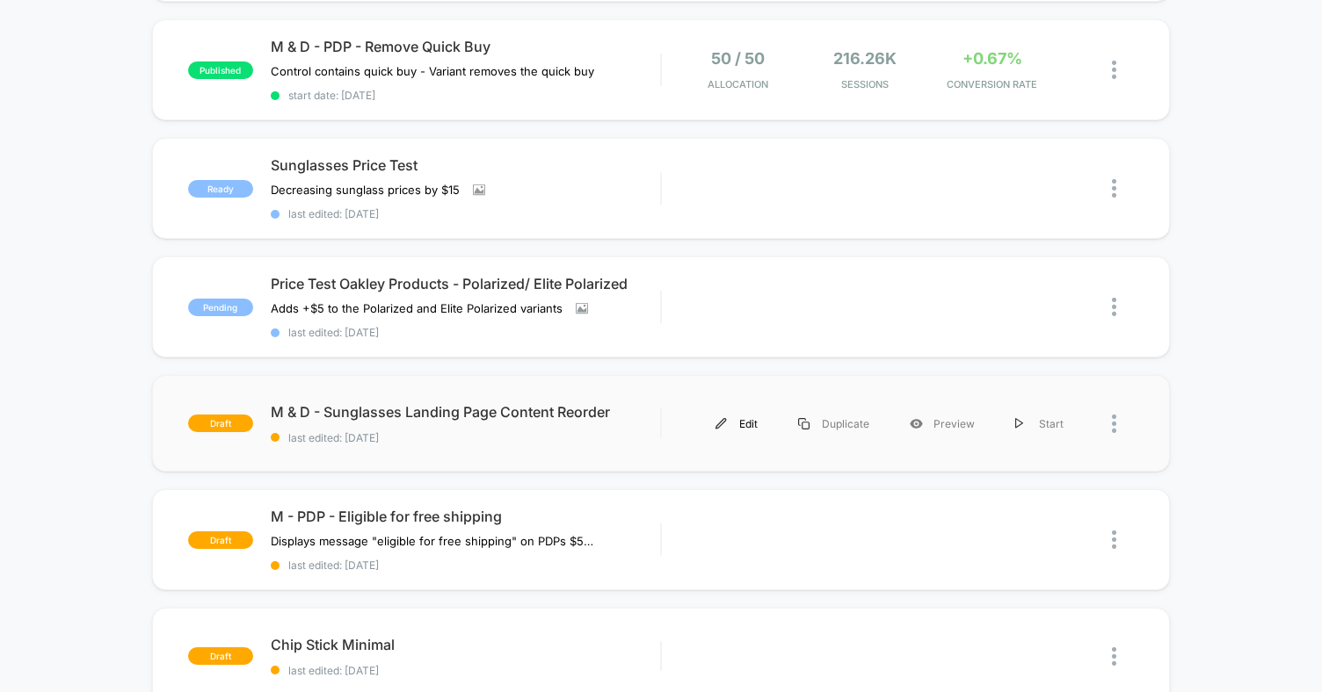 The height and width of the screenshot is (692, 1322). What do you see at coordinates (465, 517) in the screenshot?
I see `span: M - PDP - Eligible for free shipping` at bounding box center [465, 517].